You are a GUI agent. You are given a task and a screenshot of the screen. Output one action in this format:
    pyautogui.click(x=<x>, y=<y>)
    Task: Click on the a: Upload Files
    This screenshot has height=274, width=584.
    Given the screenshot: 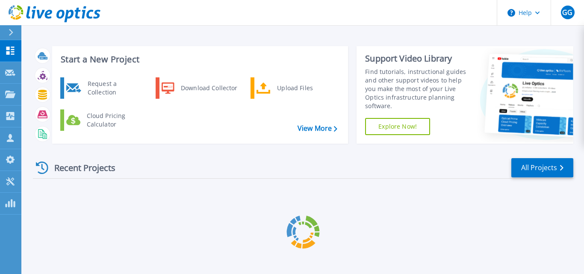 What is the action you would take?
    pyautogui.click(x=294, y=88)
    